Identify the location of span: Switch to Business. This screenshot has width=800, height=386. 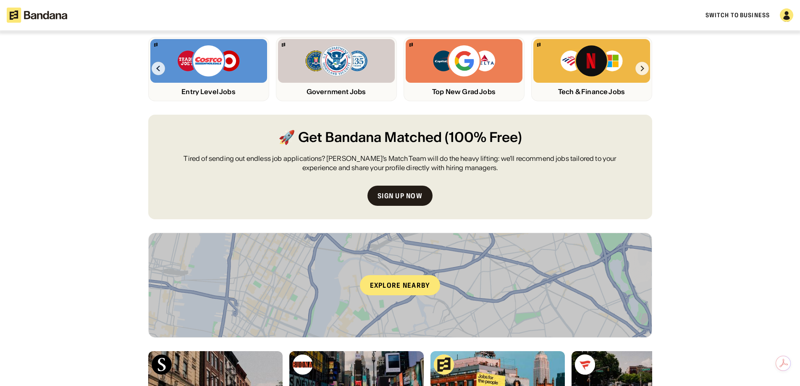
(737, 15).